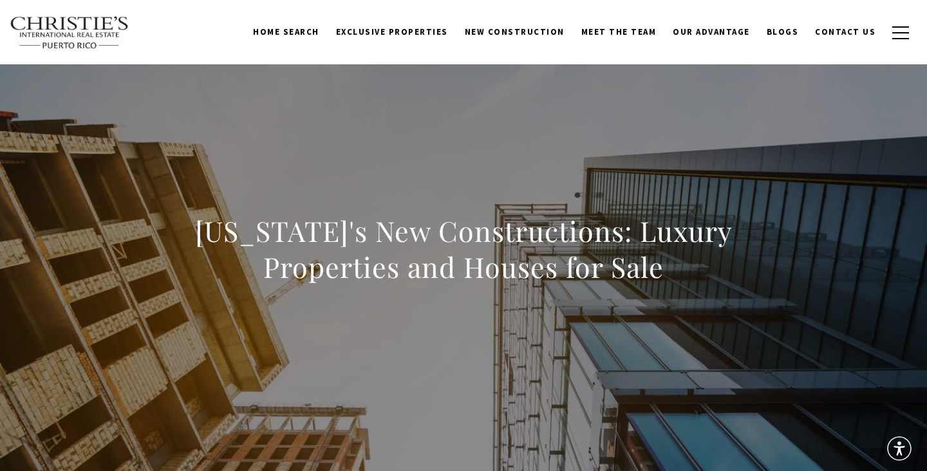 Image resolution: width=927 pixels, height=471 pixels. What do you see at coordinates (711, 32) in the screenshot?
I see `a: Our Advantage` at bounding box center [711, 32].